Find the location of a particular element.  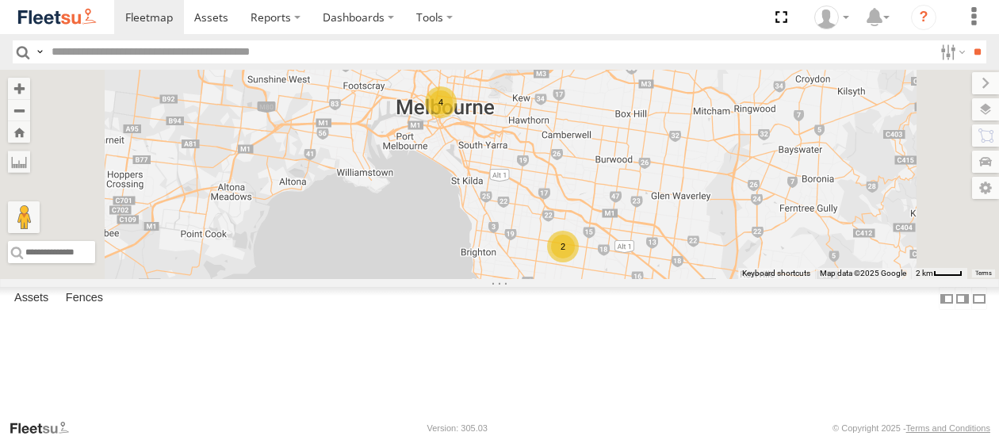

div: 2 is located at coordinates (563, 247).